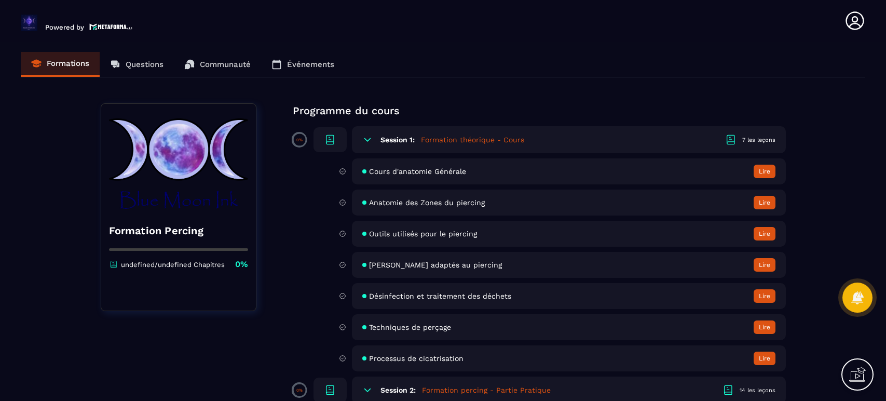 This screenshot has height=401, width=886. I want to click on img: banner, so click(179, 164).